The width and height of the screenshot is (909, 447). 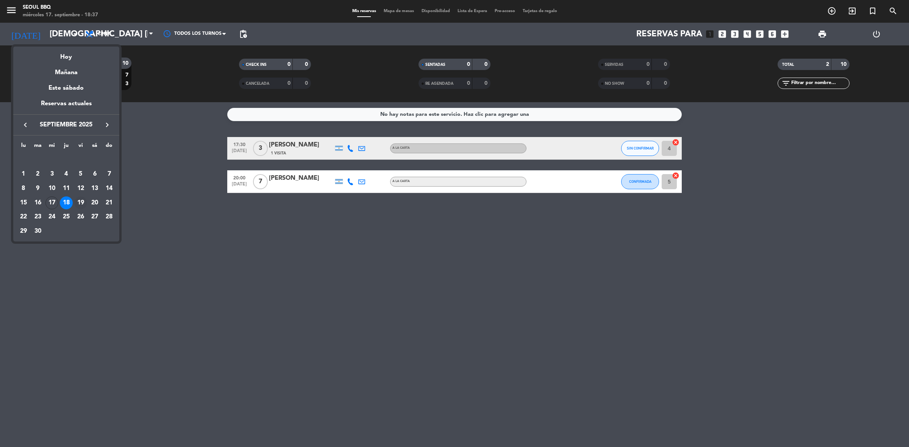 I want to click on td: 29 de septiembre de 2025, so click(x=23, y=231).